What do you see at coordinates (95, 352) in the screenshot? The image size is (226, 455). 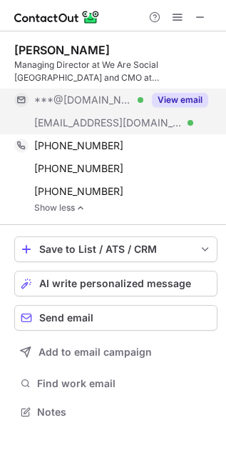 I see `span: Add to email campaign` at bounding box center [95, 352].